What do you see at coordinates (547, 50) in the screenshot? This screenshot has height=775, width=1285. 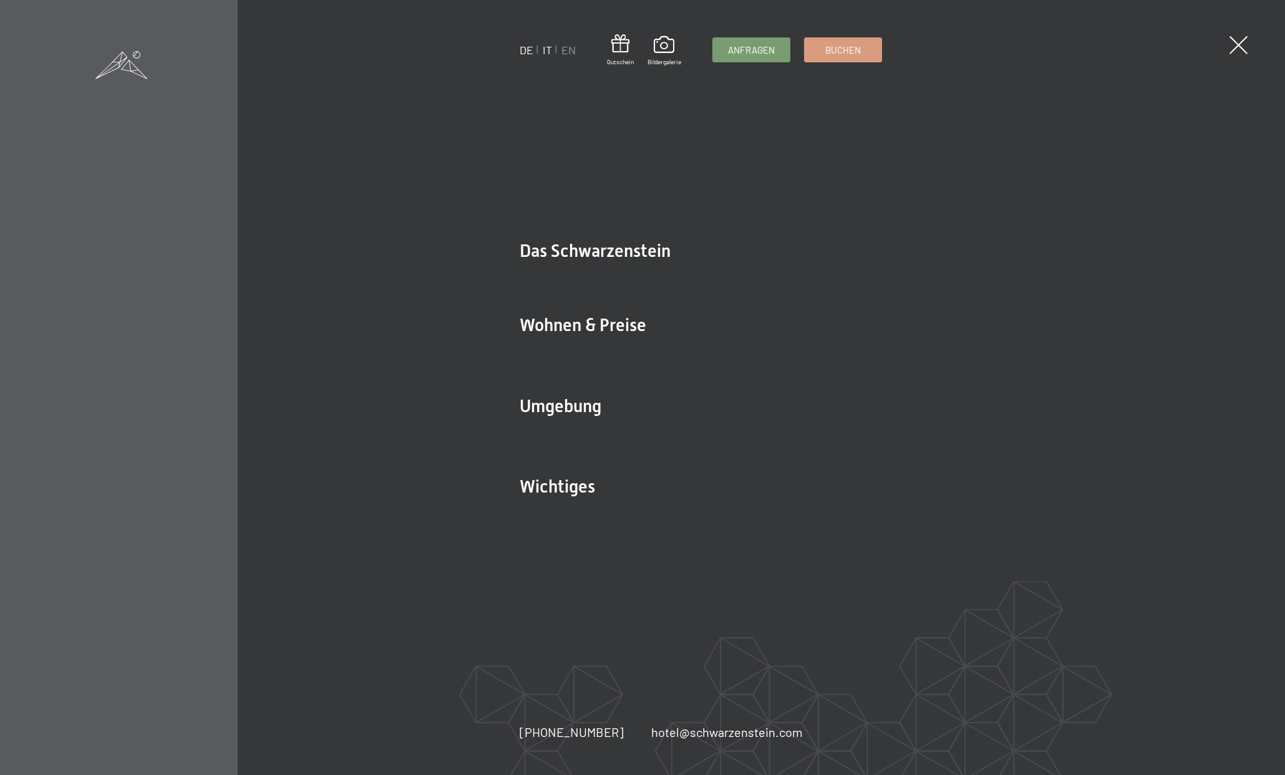 I see `a: IT` at bounding box center [547, 50].